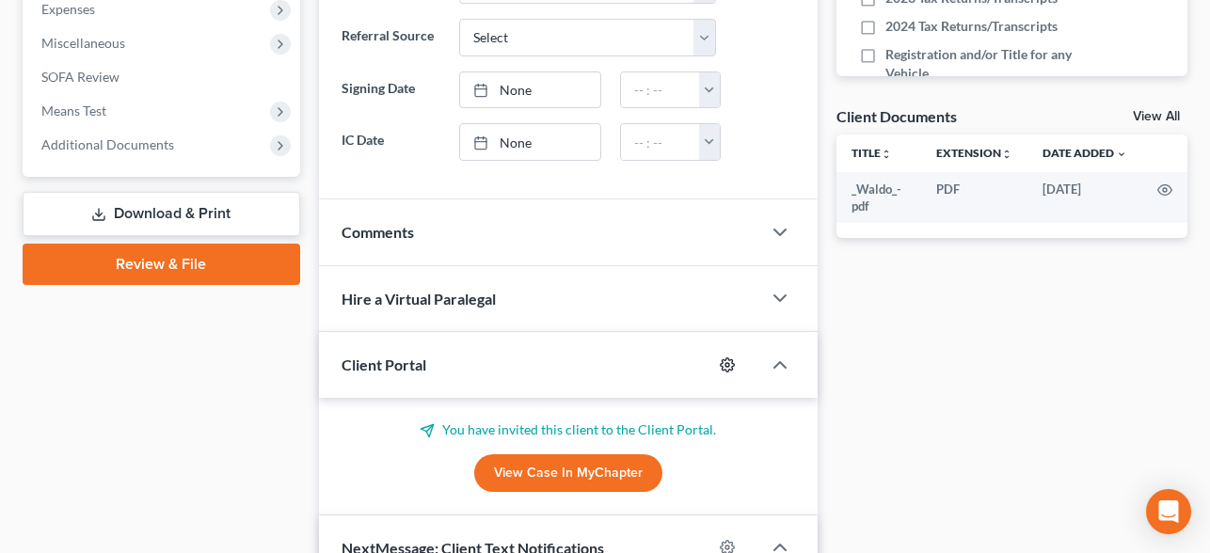  Describe the element at coordinates (1122, 154) in the screenshot. I see `i: expand_more` at that location.